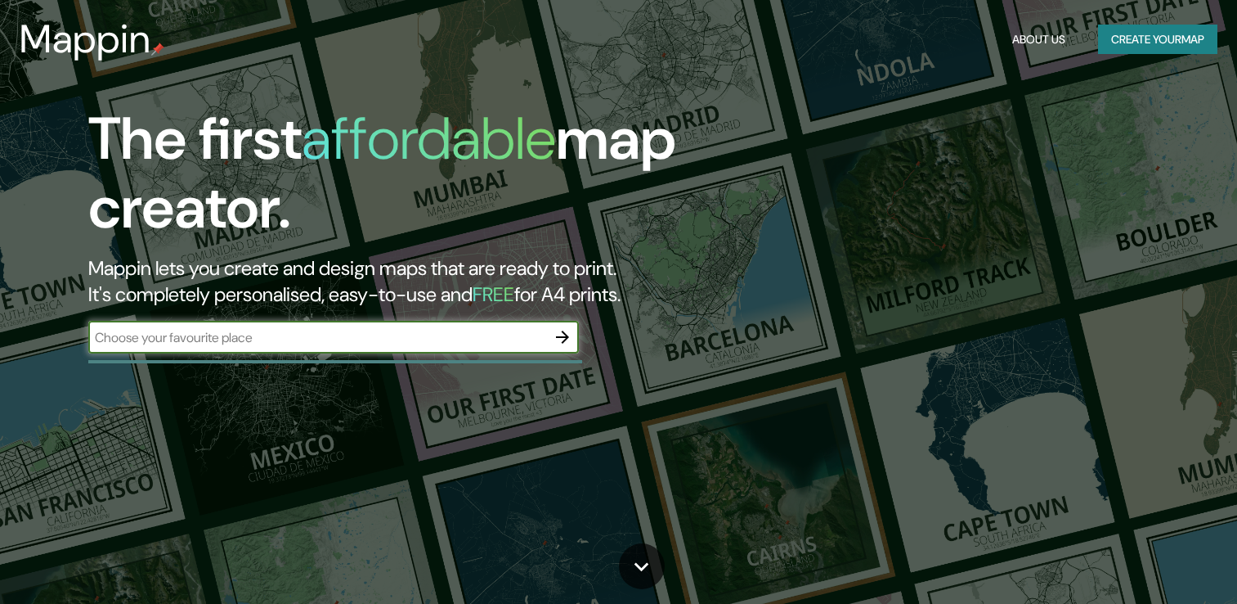 This screenshot has height=604, width=1237. Describe the element at coordinates (429, 138) in the screenshot. I see `h1: affordable` at that location.